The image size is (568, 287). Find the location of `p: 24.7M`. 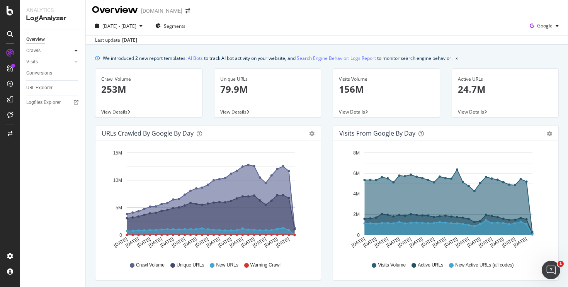

p: 24.7M is located at coordinates (505, 89).